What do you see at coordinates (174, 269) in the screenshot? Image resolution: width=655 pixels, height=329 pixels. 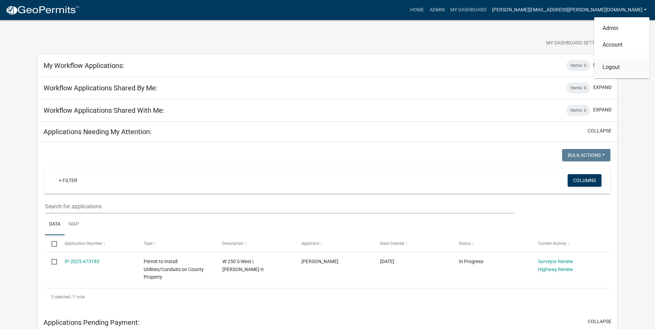 I see `span: Permit to Install Utilities/Conduits on County Property` at bounding box center [174, 269].